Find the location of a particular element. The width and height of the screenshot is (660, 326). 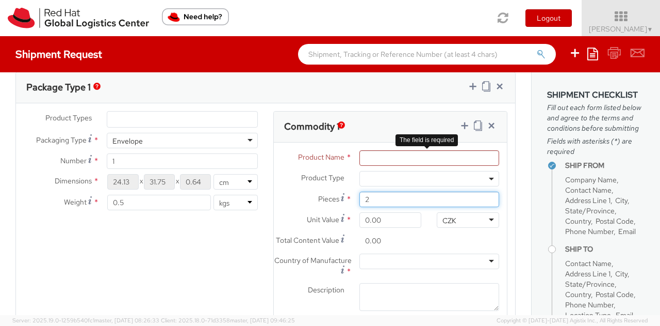

button: Logout is located at coordinates (549, 18).